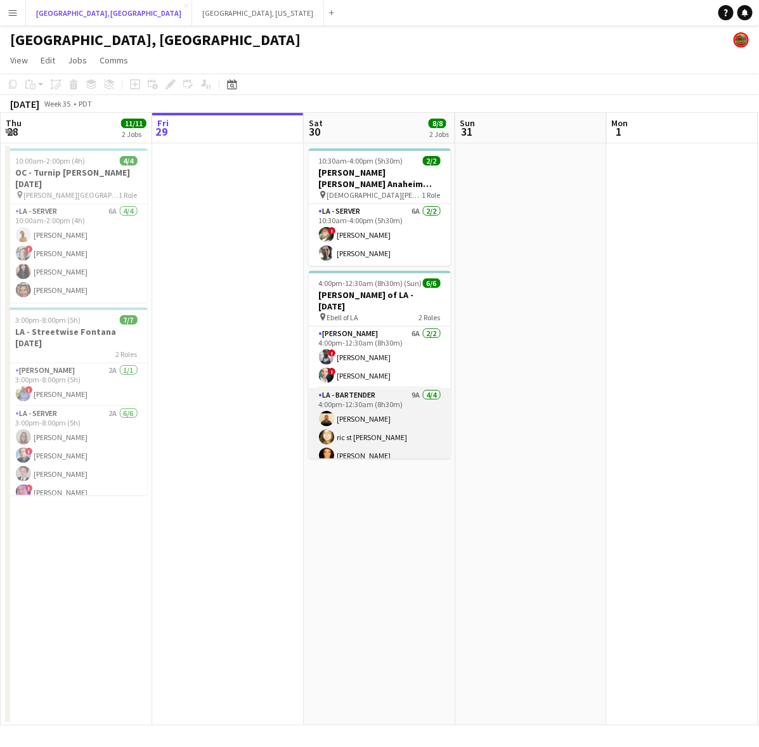 The width and height of the screenshot is (759, 747). Describe the element at coordinates (162, 131) in the screenshot. I see `span: 29` at that location.